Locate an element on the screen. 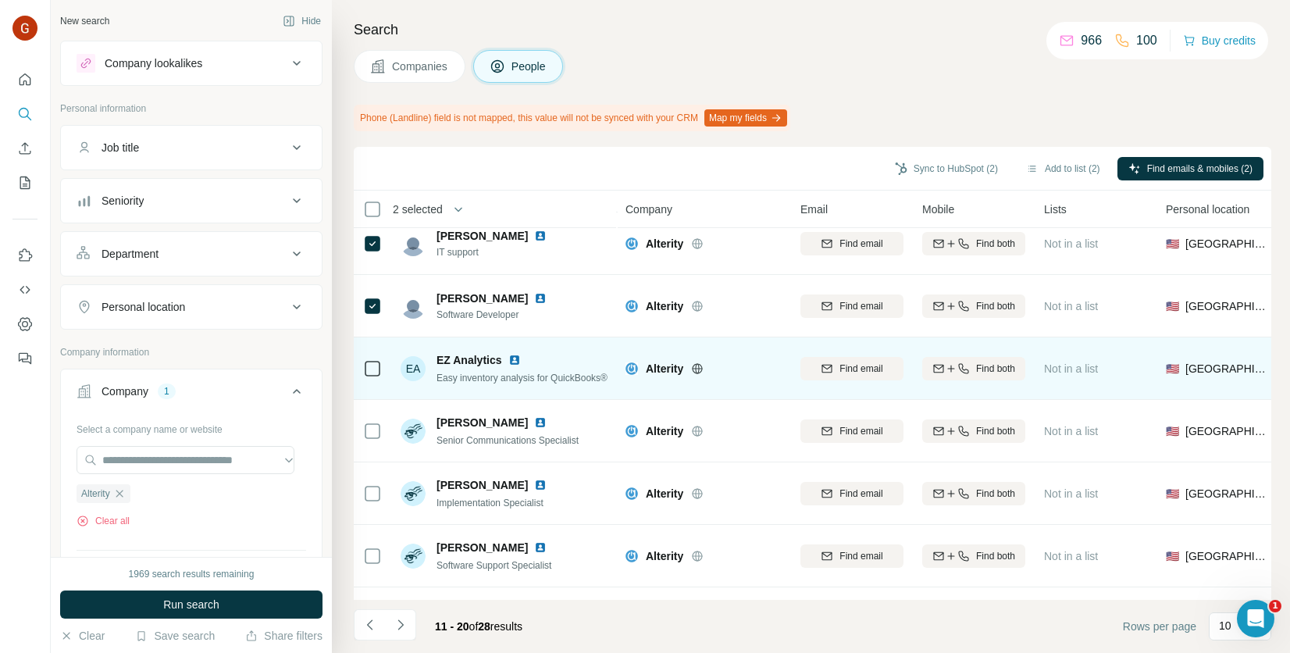 The height and width of the screenshot is (653, 1290). button: Department is located at coordinates (191, 254).